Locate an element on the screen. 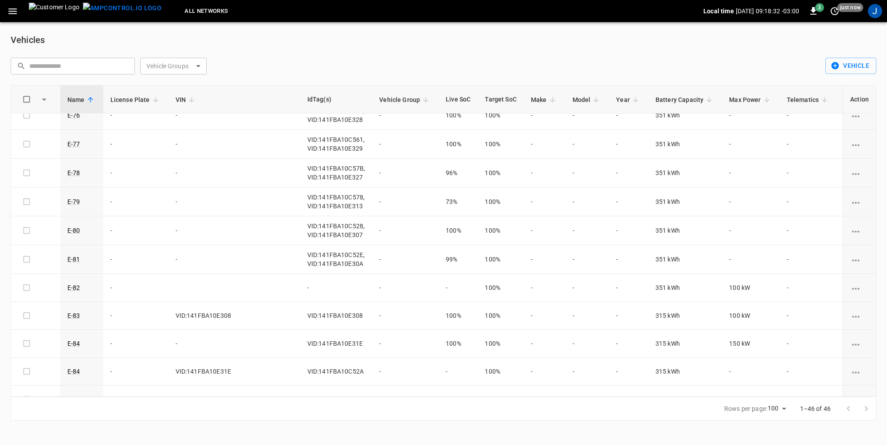  th: IdTag(s) is located at coordinates (336, 99).